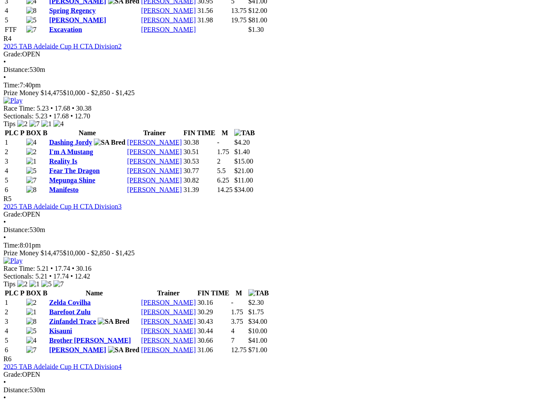 The width and height of the screenshot is (551, 403). I want to click on td: 6, so click(15, 190).